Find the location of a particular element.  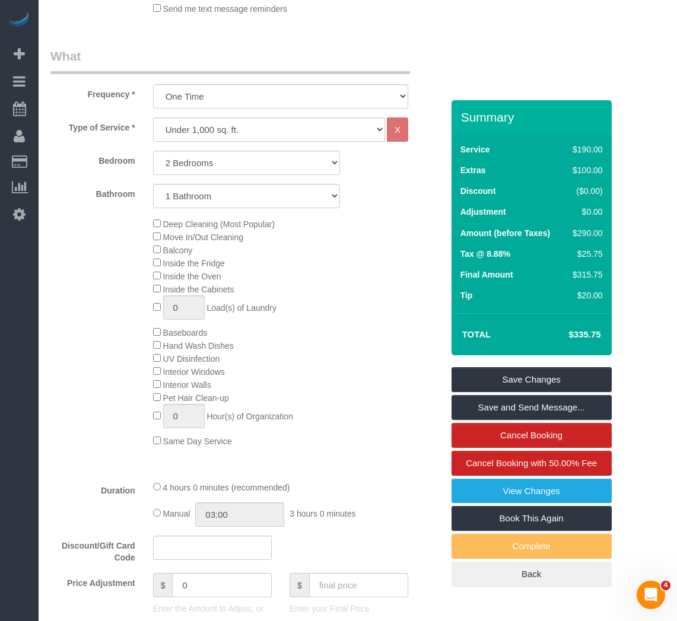

a: Cancel Booking with 50.00% Fee is located at coordinates (531, 463).